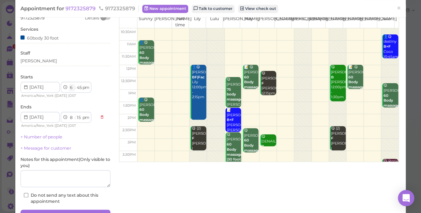 The image size is (421, 213). I want to click on span: 2:30pm, so click(129, 130).